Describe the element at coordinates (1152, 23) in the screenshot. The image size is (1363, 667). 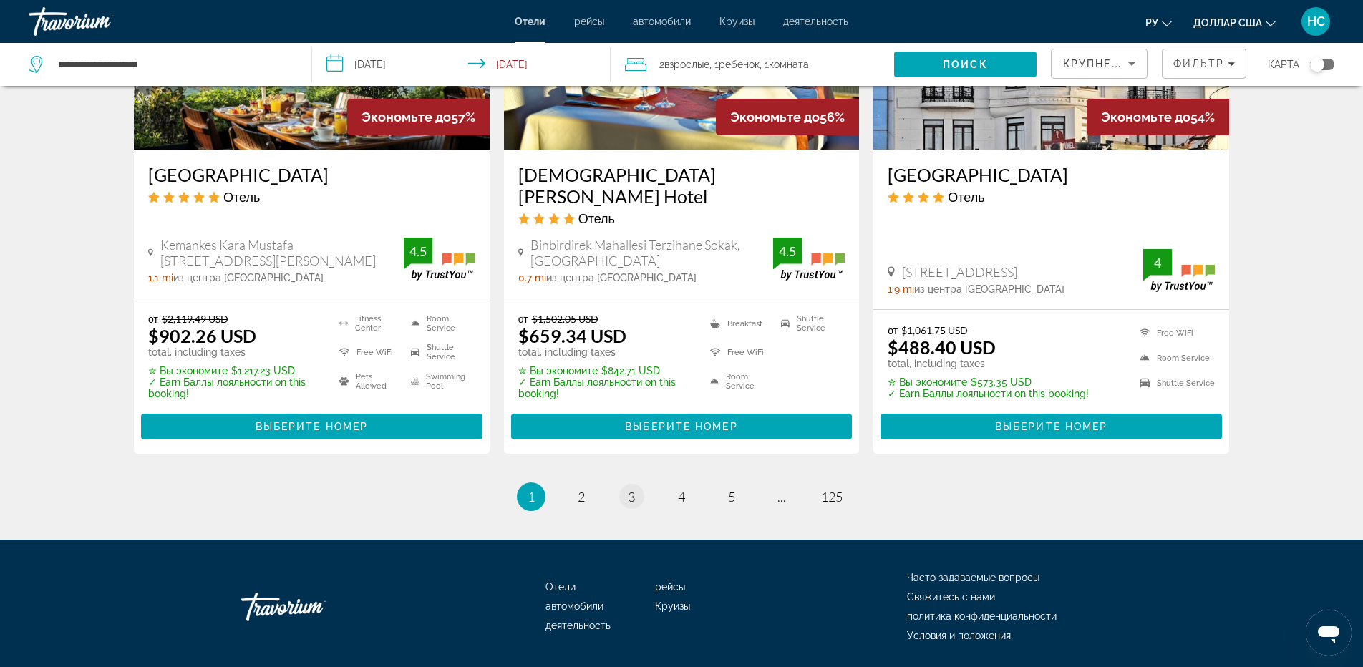
I see `font: ру` at that location.